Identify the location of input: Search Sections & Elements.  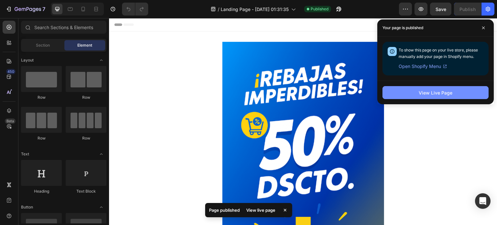
(64, 27).